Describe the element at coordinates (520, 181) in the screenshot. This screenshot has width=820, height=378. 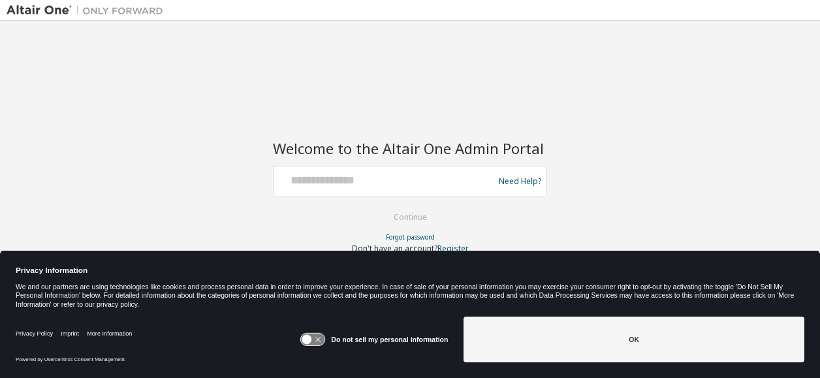
I see `a: Need Help?` at that location.